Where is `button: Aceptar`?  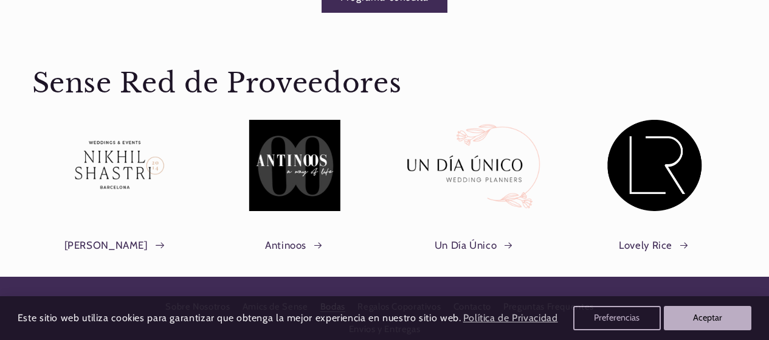
button: Aceptar is located at coordinates (708, 318).